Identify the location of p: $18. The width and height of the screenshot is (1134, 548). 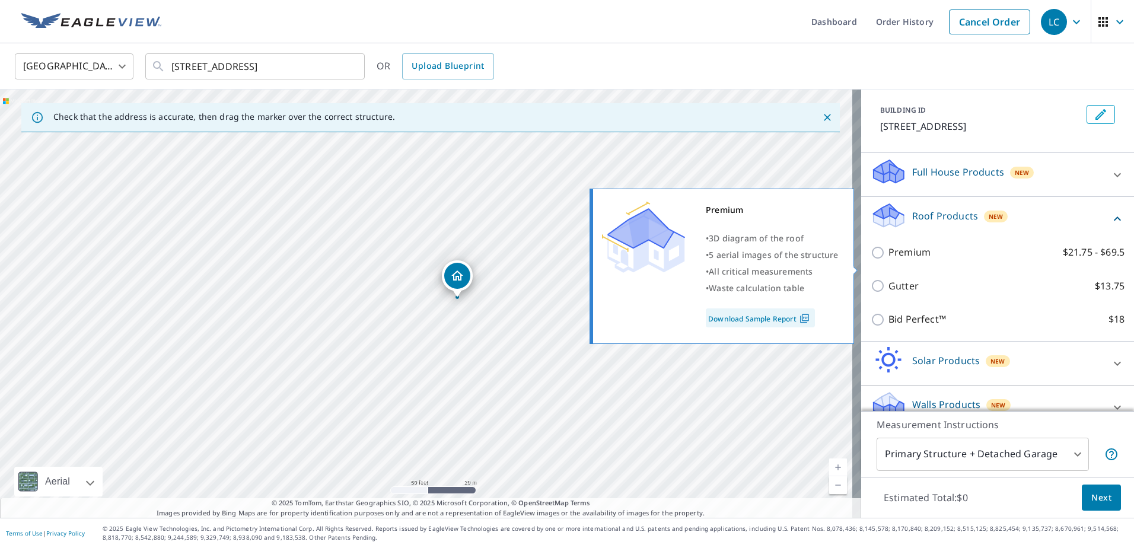
(1116, 319).